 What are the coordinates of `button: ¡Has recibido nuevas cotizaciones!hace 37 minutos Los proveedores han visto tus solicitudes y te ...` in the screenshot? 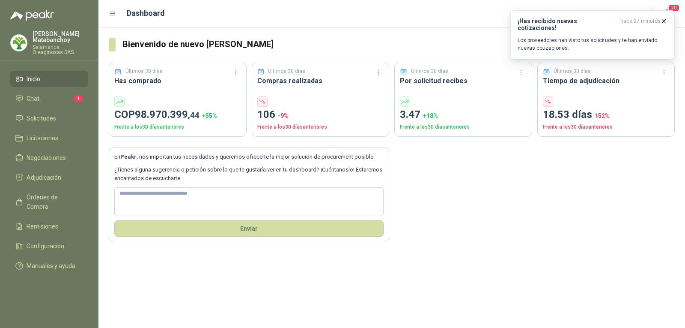 It's located at (593, 35).